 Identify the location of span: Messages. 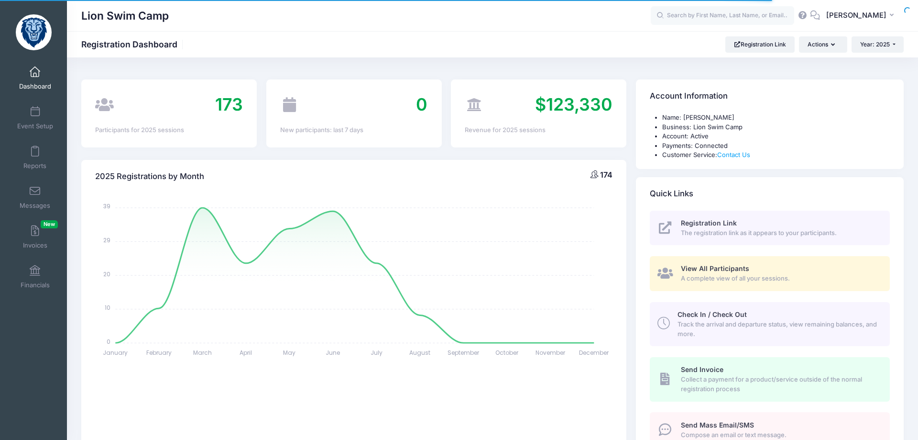
(35, 205).